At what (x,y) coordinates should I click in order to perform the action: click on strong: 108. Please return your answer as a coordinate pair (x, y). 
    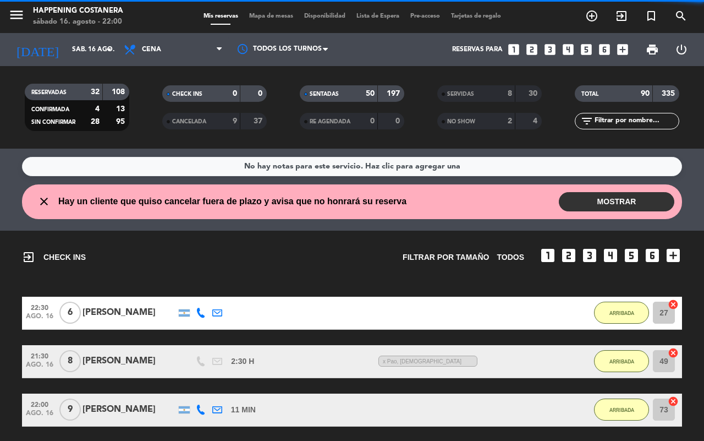
    Looking at the image, I should click on (119, 92).